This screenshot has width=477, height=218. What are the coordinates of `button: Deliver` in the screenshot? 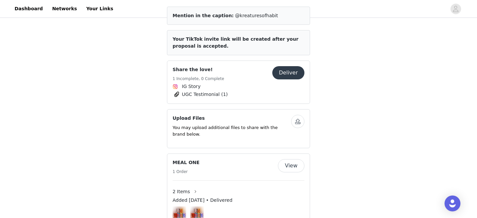 It's located at (288, 73).